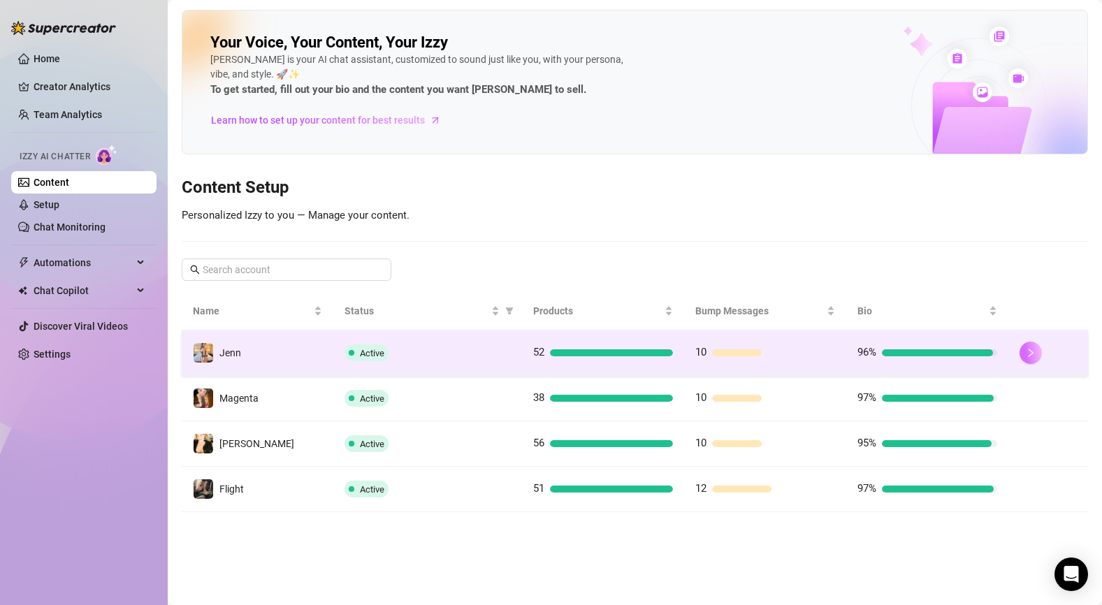  I want to click on a: Learn how to set up your content for best results, so click(331, 120).